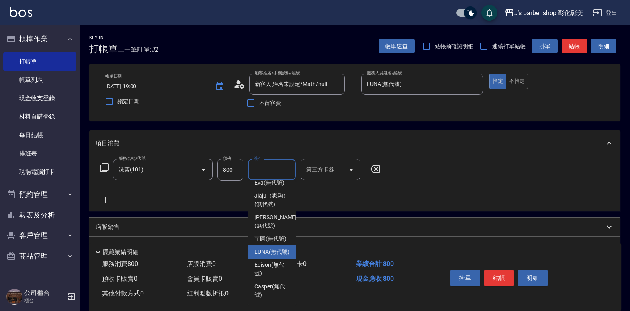  I want to click on h3: 打帳單, so click(103, 49).